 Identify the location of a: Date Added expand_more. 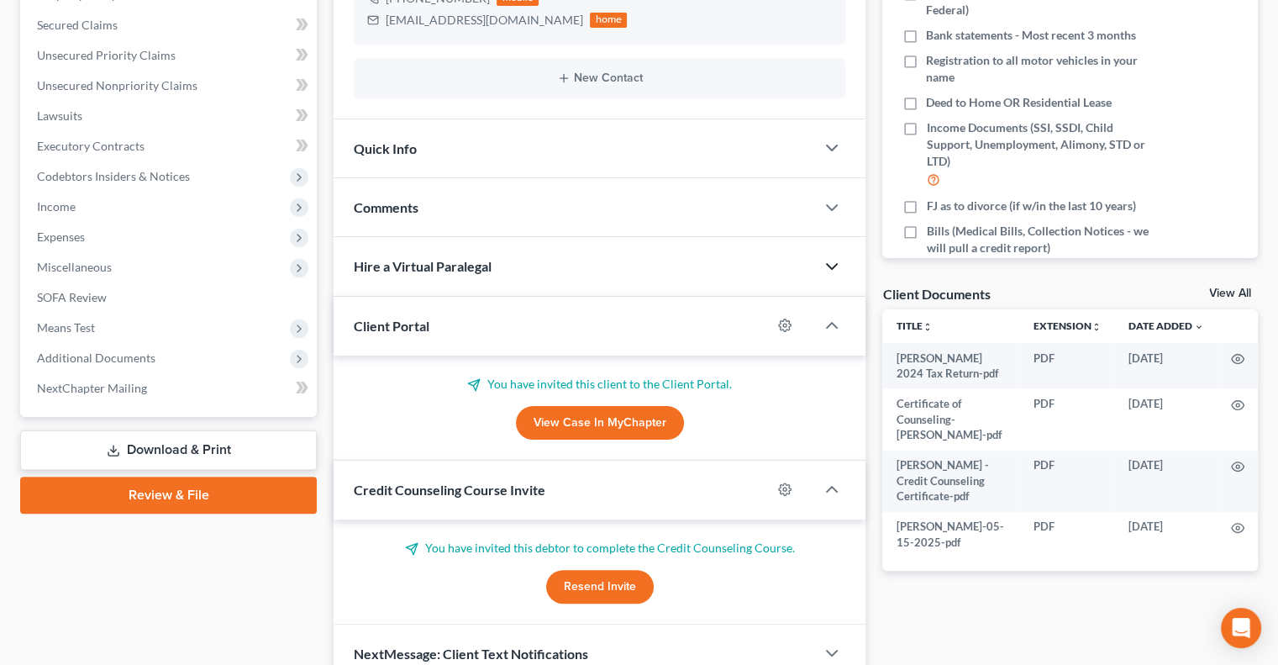
(1166, 325).